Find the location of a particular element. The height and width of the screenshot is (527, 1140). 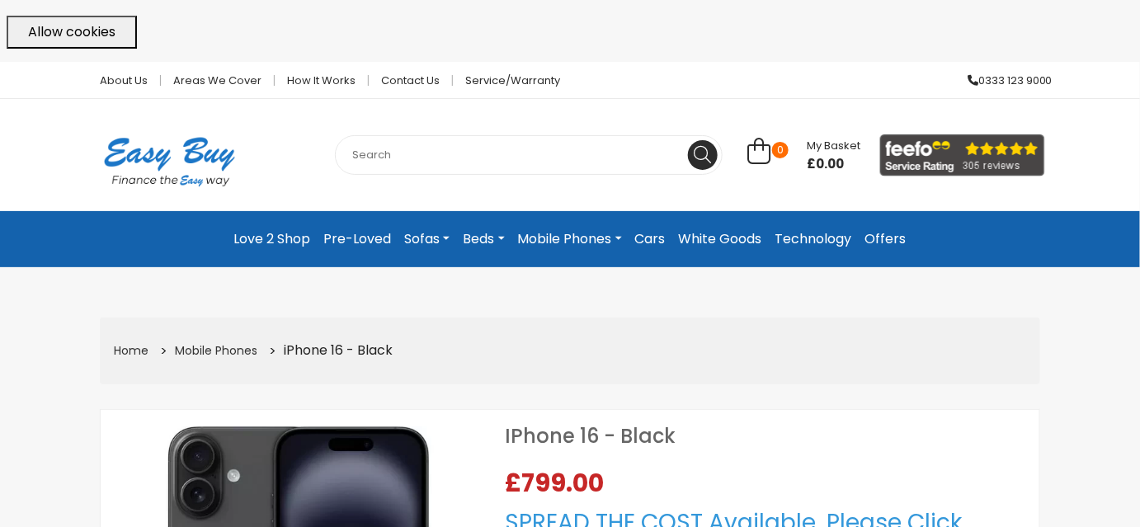

span: £0.00 is located at coordinates (833, 164).